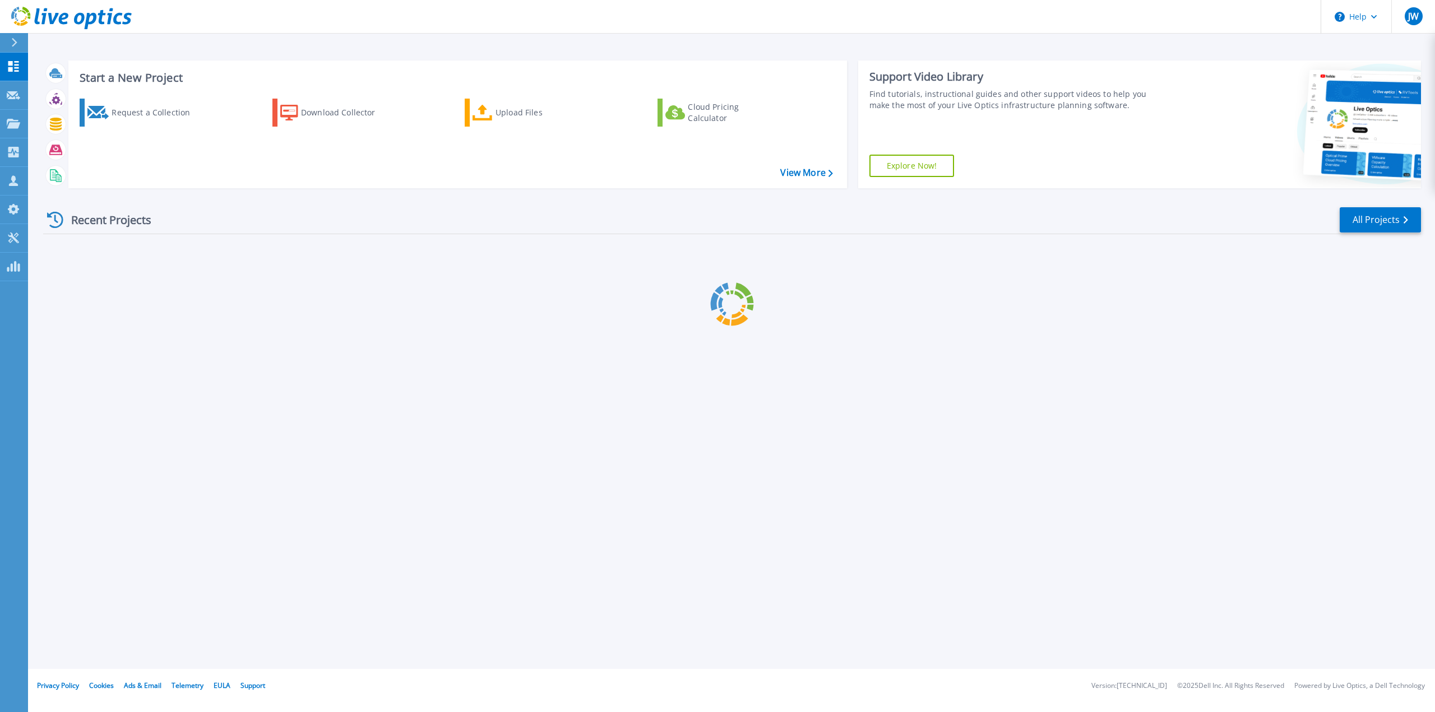  What do you see at coordinates (142, 113) in the screenshot?
I see `a: Request a Collection` at bounding box center [142, 113].